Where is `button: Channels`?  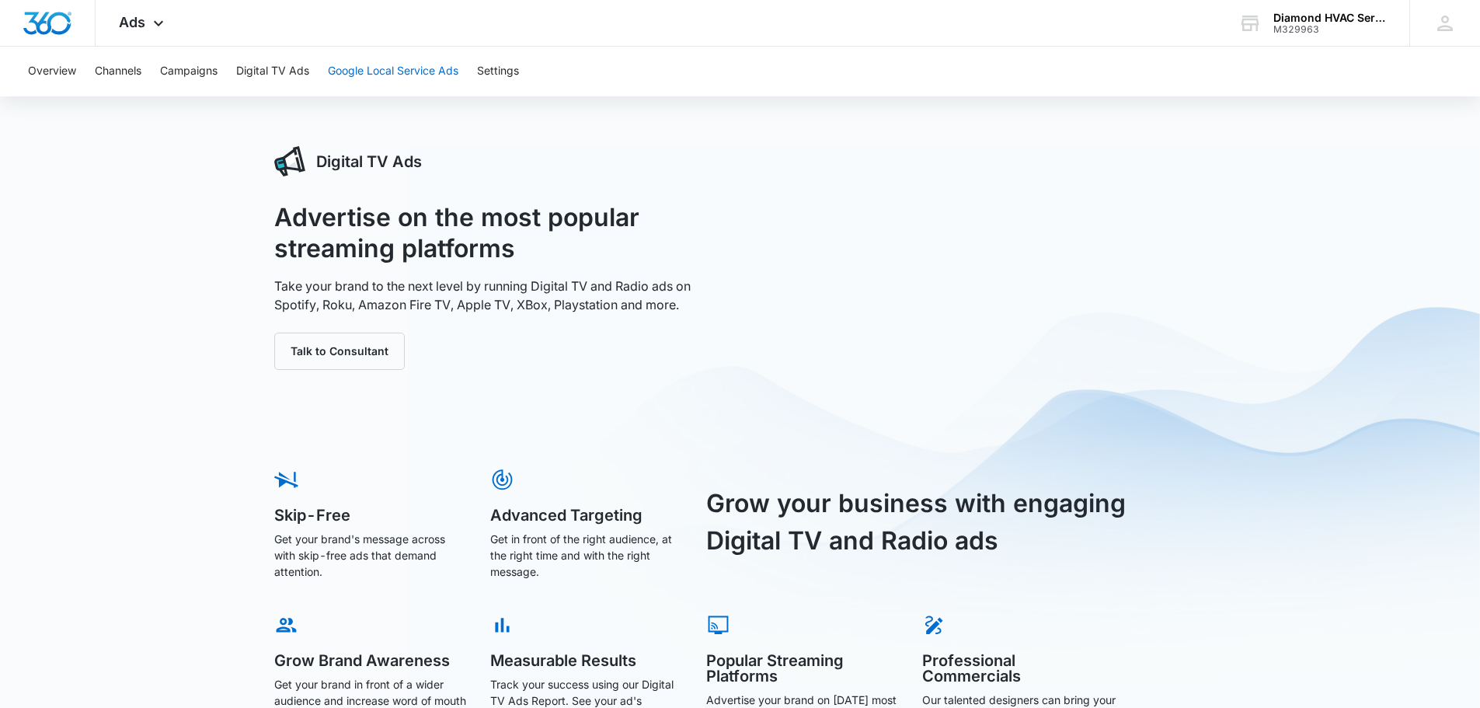 button: Channels is located at coordinates (118, 71).